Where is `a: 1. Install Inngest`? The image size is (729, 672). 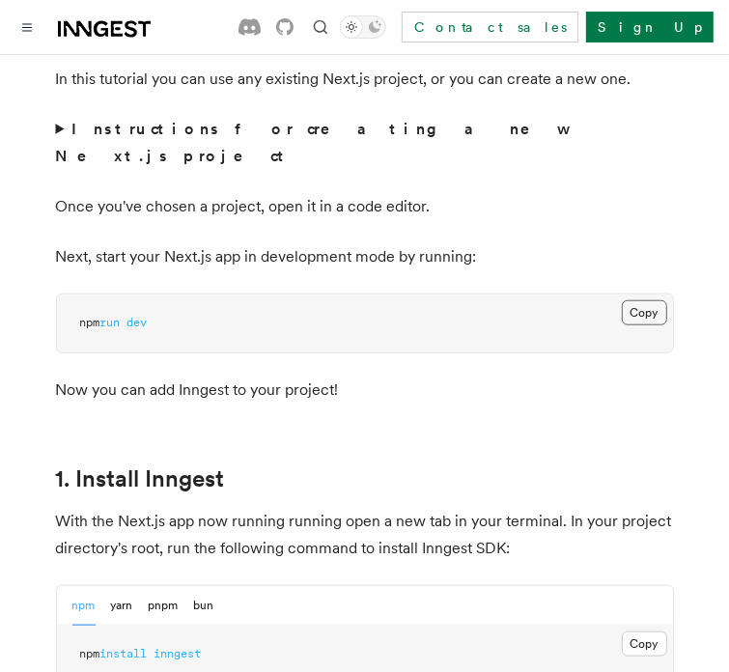
a: 1. Install Inngest is located at coordinates (140, 479).